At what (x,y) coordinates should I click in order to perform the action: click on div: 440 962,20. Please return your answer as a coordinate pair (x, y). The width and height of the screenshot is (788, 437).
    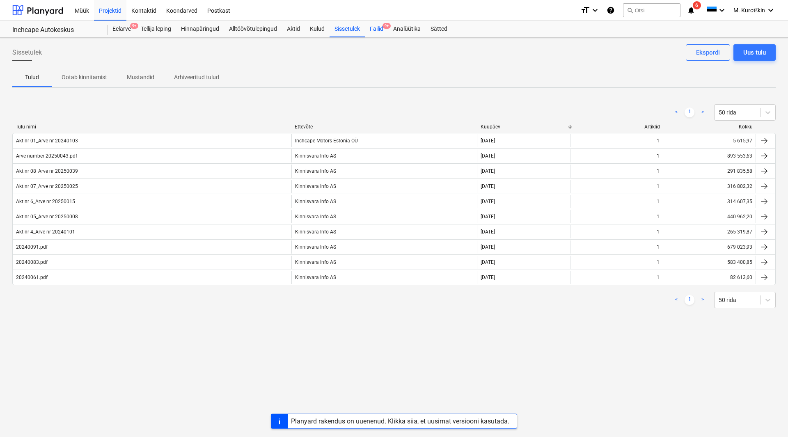
    Looking at the image, I should click on (709, 217).